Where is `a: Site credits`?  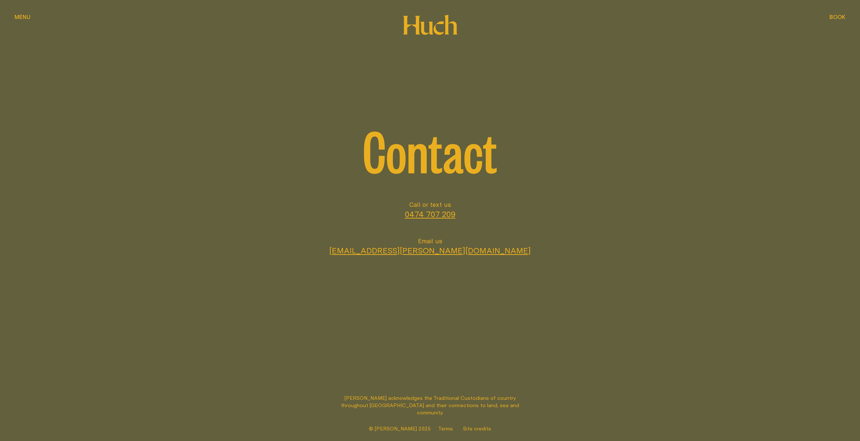 a: Site credits is located at coordinates (477, 428).